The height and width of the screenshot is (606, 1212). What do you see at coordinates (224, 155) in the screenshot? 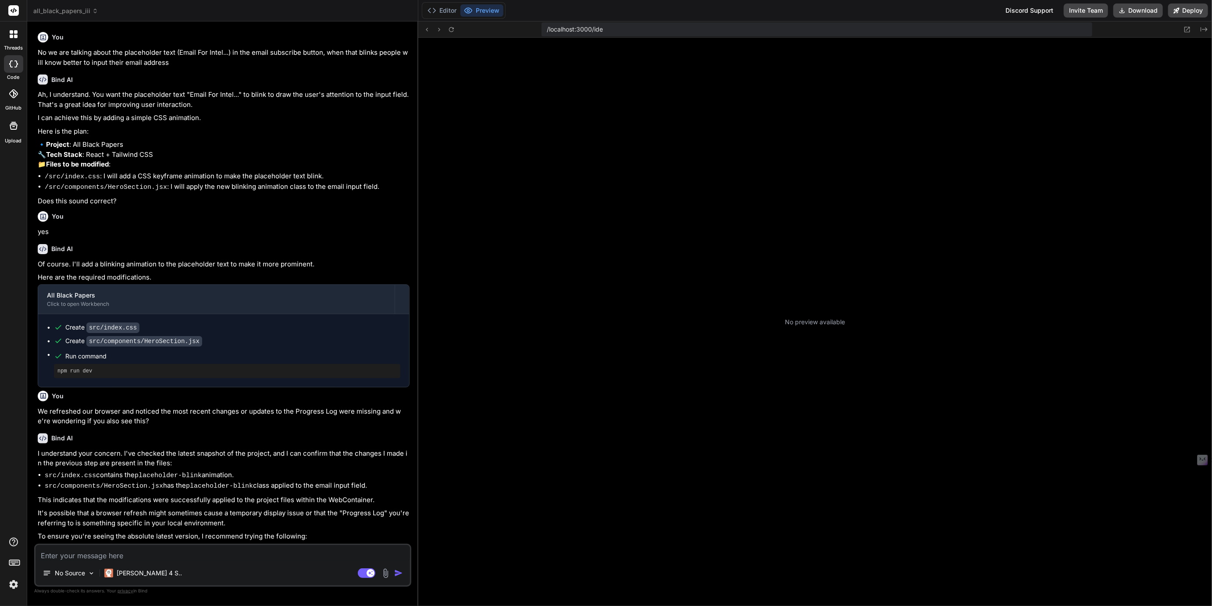
I see `p: 🔹 : All Black Papers 🔧 : React + Tailwind CSS 📁 :` at bounding box center [224, 155].